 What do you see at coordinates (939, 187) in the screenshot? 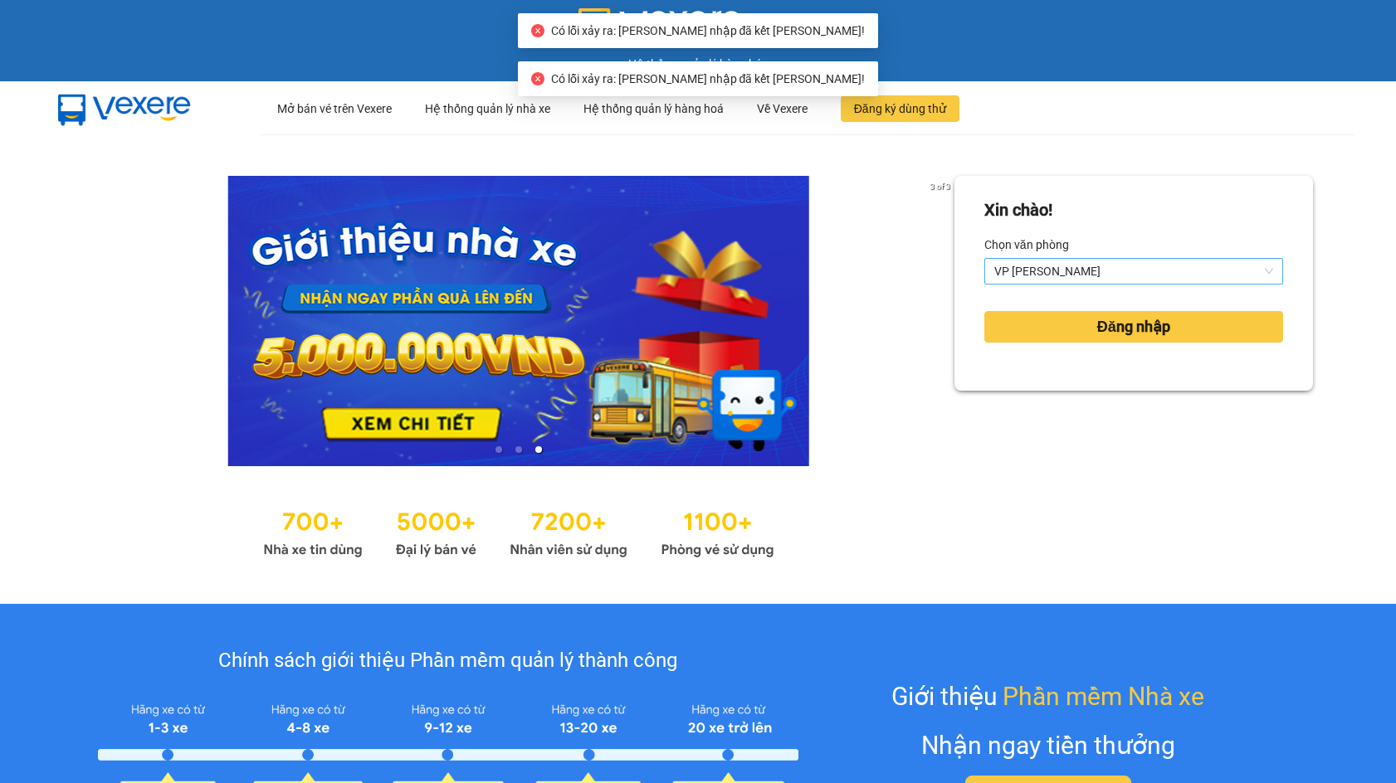
I see `p: 3 of 3` at bounding box center [939, 187].